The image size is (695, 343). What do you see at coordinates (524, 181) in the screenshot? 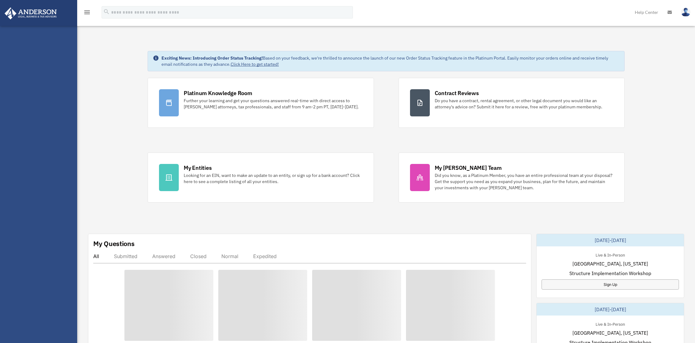
I see `div: Did you know, as a Platinum Member, you have an entire professional team at your disposal? Get th...` at bounding box center [524, 181].